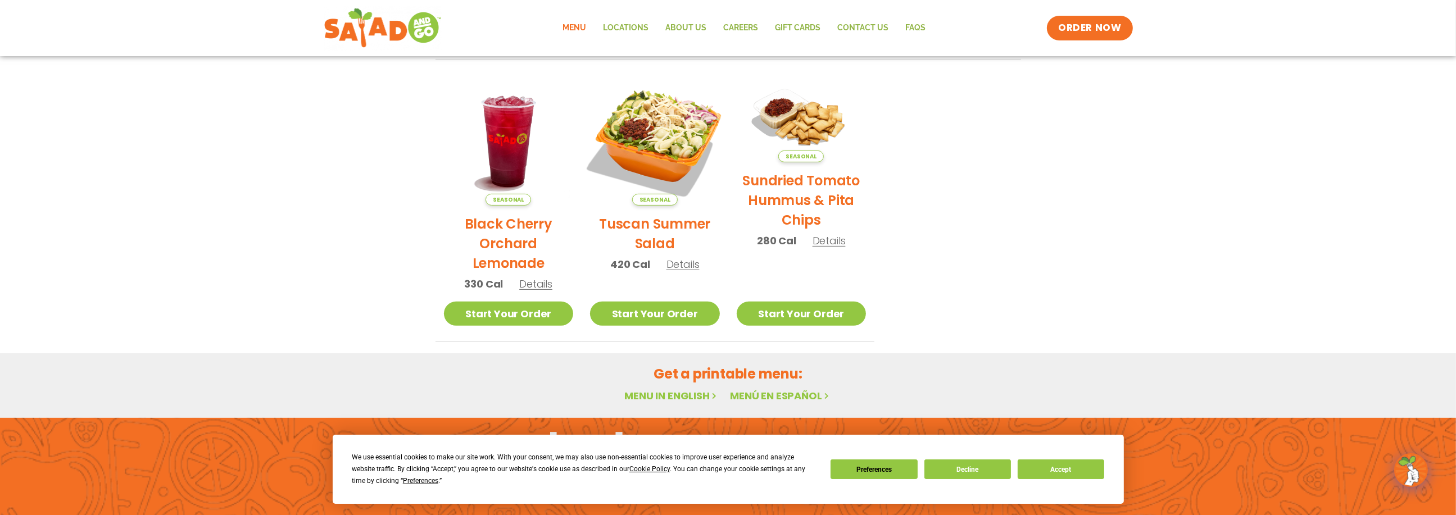 Image resolution: width=1456 pixels, height=515 pixels. What do you see at coordinates (916, 28) in the screenshot?
I see `a: FAQs` at bounding box center [916, 28].